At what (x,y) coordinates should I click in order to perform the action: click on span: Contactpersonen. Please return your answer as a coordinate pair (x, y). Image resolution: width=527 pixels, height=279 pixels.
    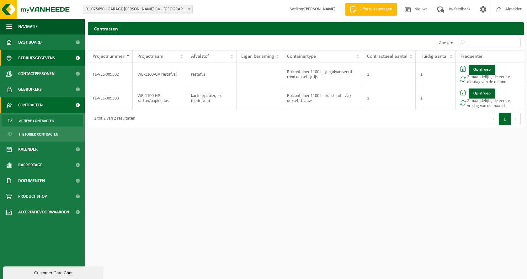
    Looking at the image, I should click on (36, 74).